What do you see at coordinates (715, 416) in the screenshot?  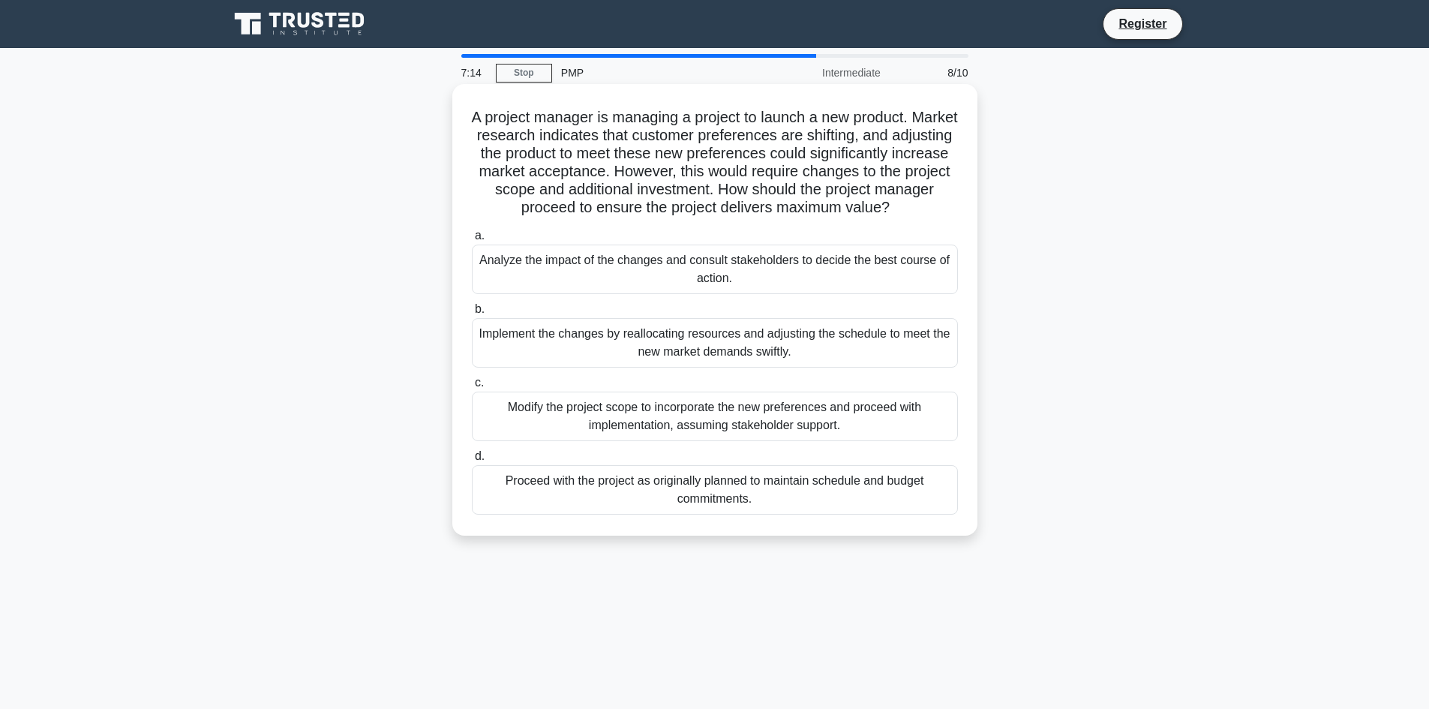 I see `div: Modify the project scope to incorporate the new preferences and proceed with implementation, assu...` at bounding box center [715, 416].